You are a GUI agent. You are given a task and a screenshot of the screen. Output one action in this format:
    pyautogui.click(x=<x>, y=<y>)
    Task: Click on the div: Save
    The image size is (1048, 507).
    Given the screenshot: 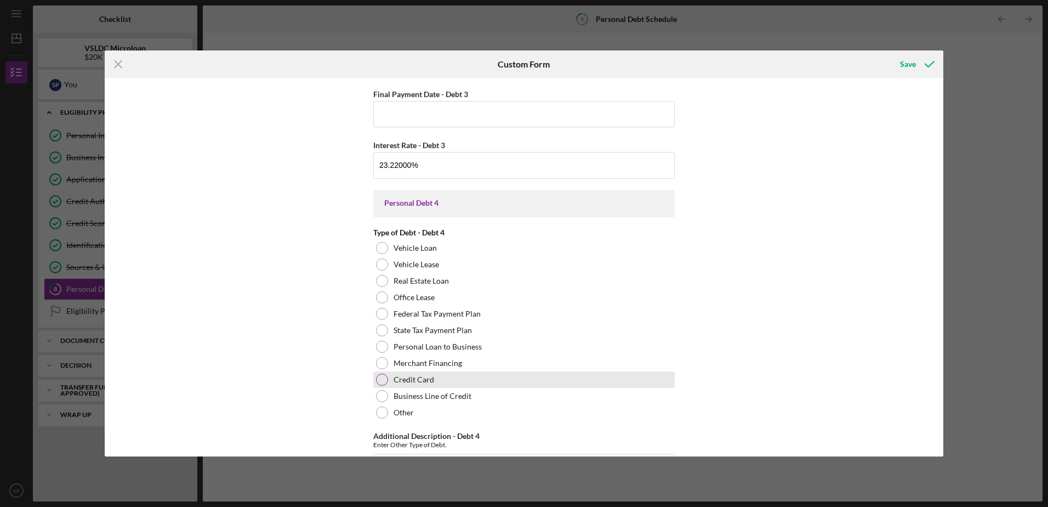 What is the action you would take?
    pyautogui.click(x=908, y=64)
    